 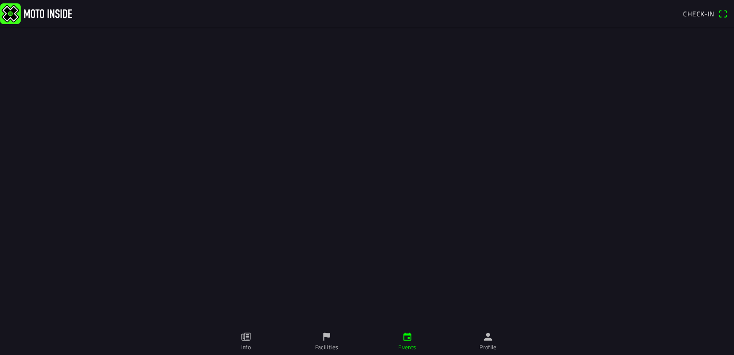 I want to click on ion-label: Events, so click(x=407, y=347).